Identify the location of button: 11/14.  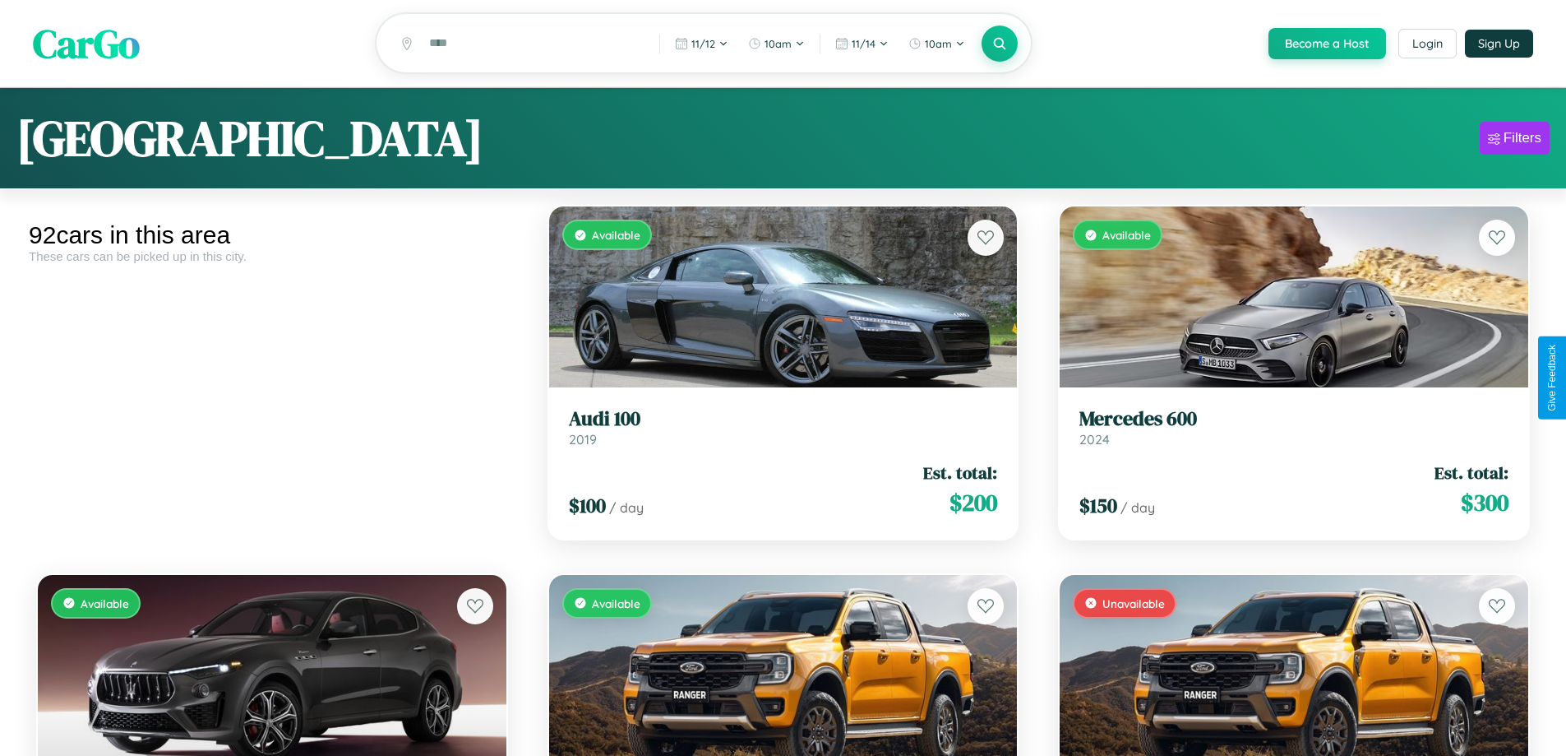
(862, 44).